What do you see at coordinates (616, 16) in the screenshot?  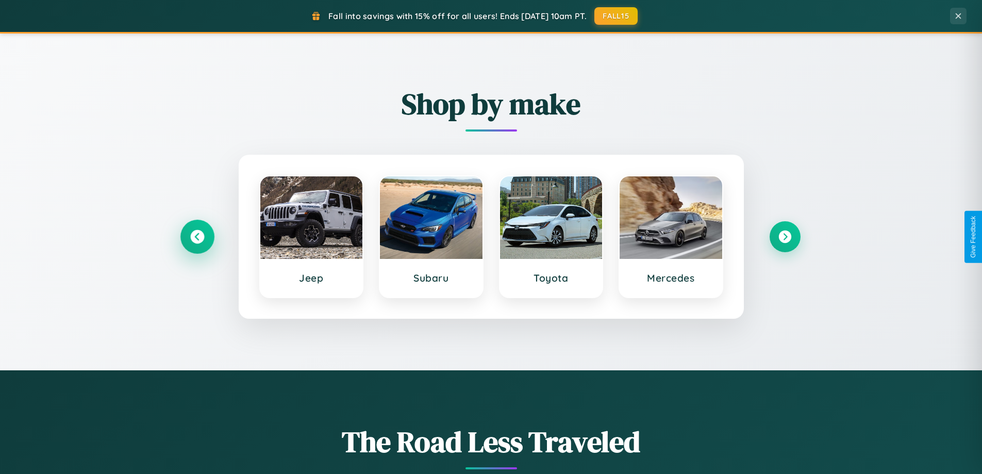 I see `button: FALL15` at bounding box center [616, 16].